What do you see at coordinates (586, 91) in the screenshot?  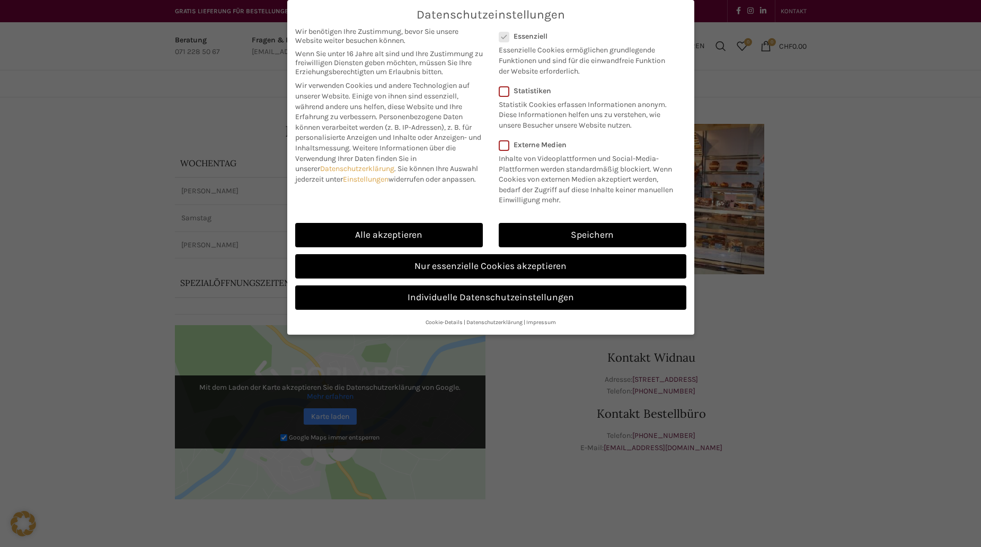 I see `label: Statistiken` at bounding box center [586, 91].